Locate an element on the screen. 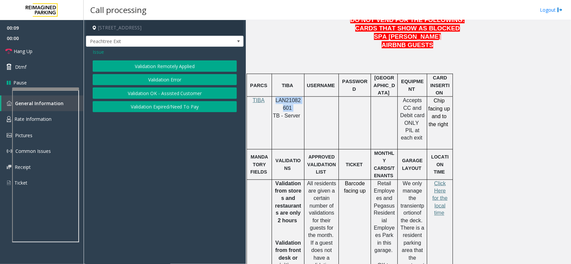 The width and height of the screenshot is (571, 264). span: LAN21082601 is located at coordinates (288, 104).